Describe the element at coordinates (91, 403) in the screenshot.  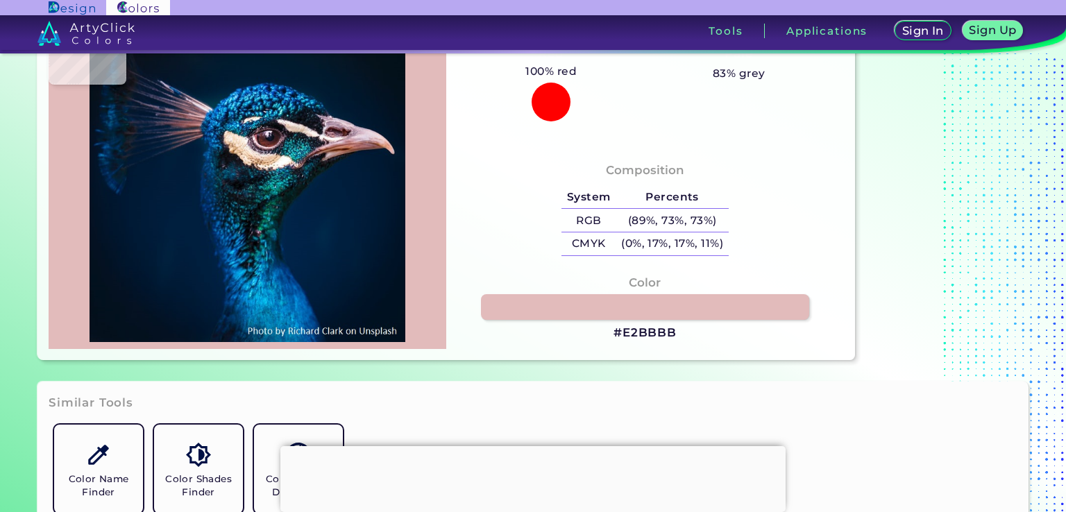
I see `h3: Similar Tools` at that location.